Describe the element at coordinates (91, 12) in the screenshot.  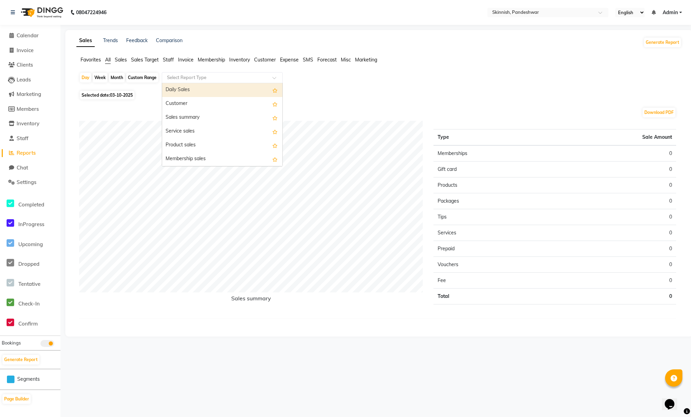
I see `b: 08047224946` at that location.